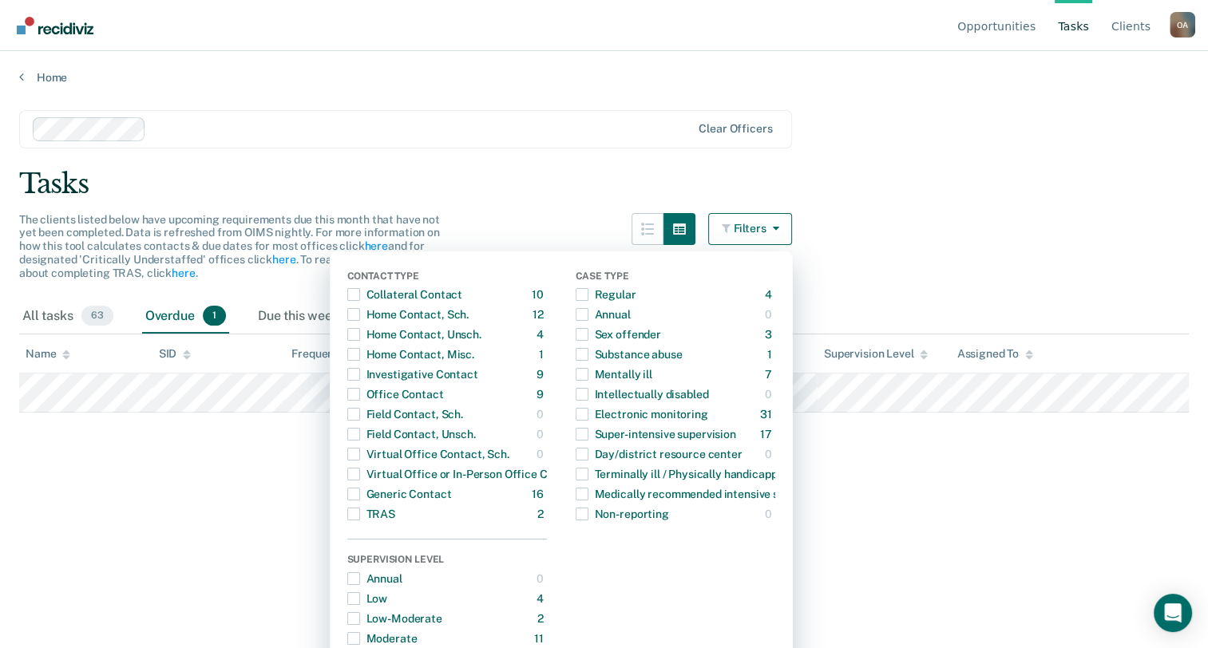 This screenshot has width=1208, height=648. I want to click on div: Overdue1, so click(185, 317).